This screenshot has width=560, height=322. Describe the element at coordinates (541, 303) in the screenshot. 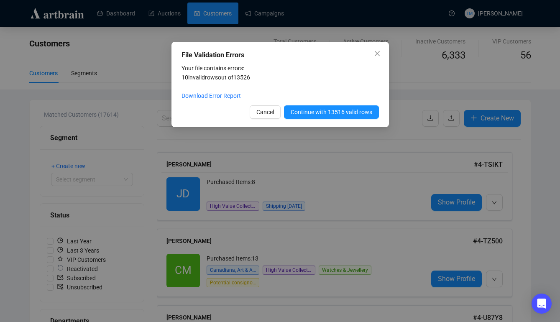

I see `div: Open Intercom Messenger` at that location.